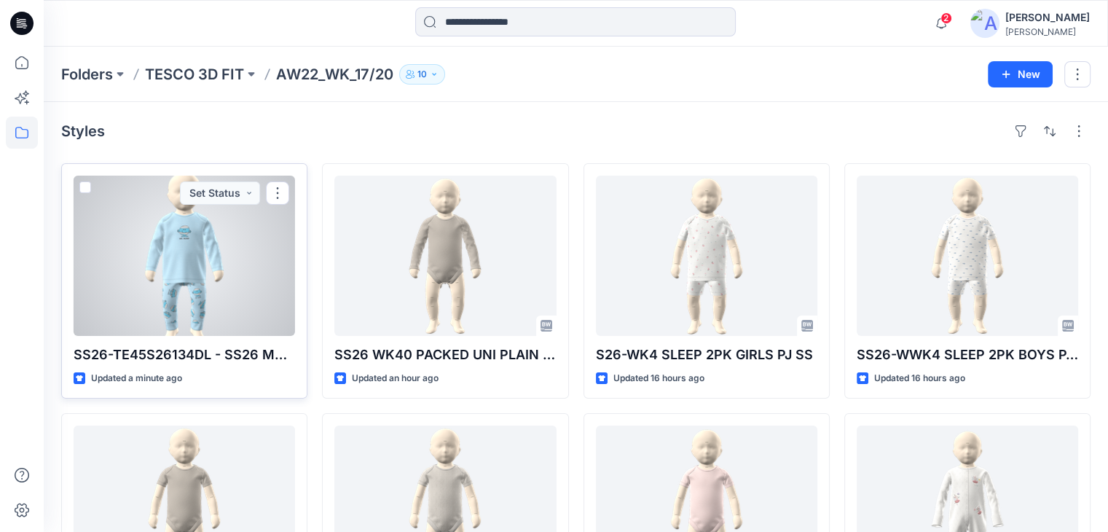 This screenshot has height=532, width=1108. Describe the element at coordinates (334, 74) in the screenshot. I see `p: AW22_WK_17/20` at that location.